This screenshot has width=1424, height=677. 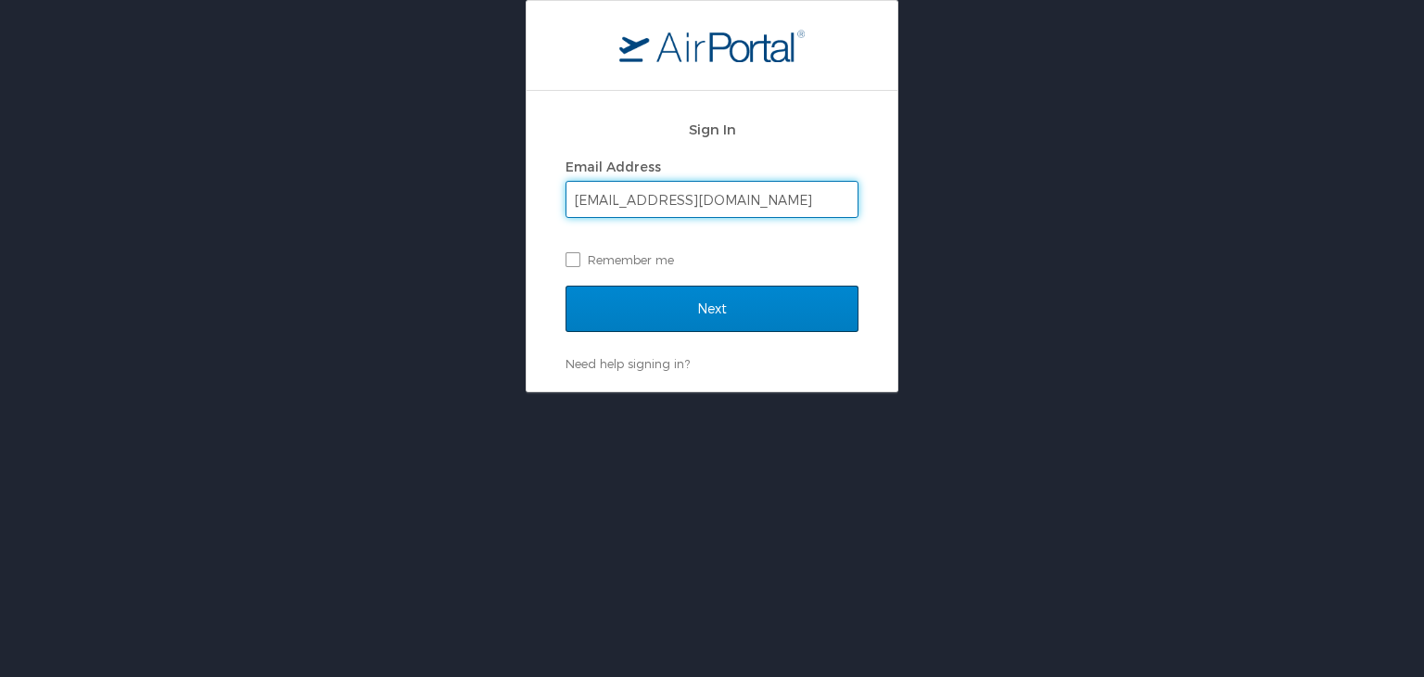 I want to click on h2: Sign In, so click(x=712, y=129).